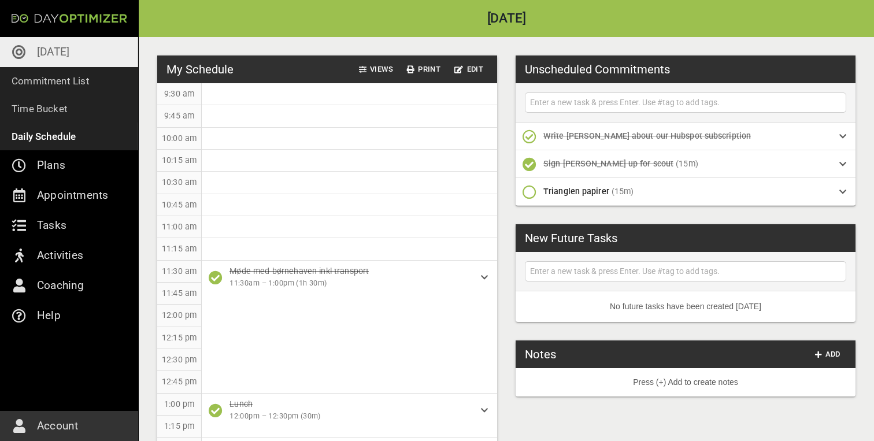  I want to click on p: 11:00 am, so click(179, 227).